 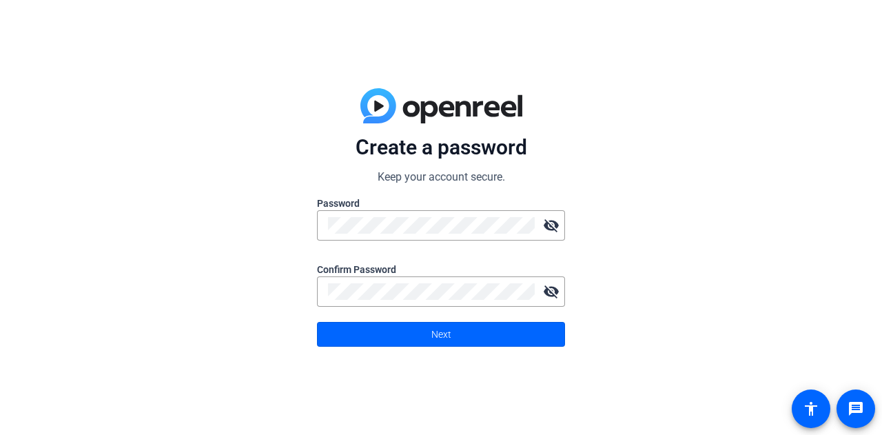 What do you see at coordinates (441, 334) in the screenshot?
I see `button: Next` at bounding box center [441, 334].